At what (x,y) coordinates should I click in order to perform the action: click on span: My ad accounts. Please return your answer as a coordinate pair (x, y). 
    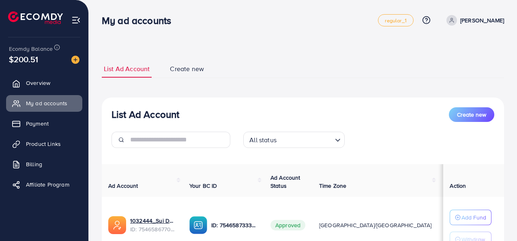
    Looking at the image, I should click on (47, 103).